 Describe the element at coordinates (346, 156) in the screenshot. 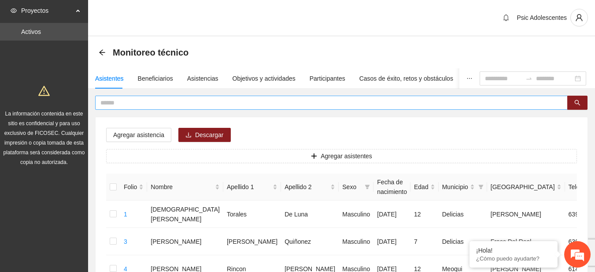

I see `span: Agregar asistentes` at that location.